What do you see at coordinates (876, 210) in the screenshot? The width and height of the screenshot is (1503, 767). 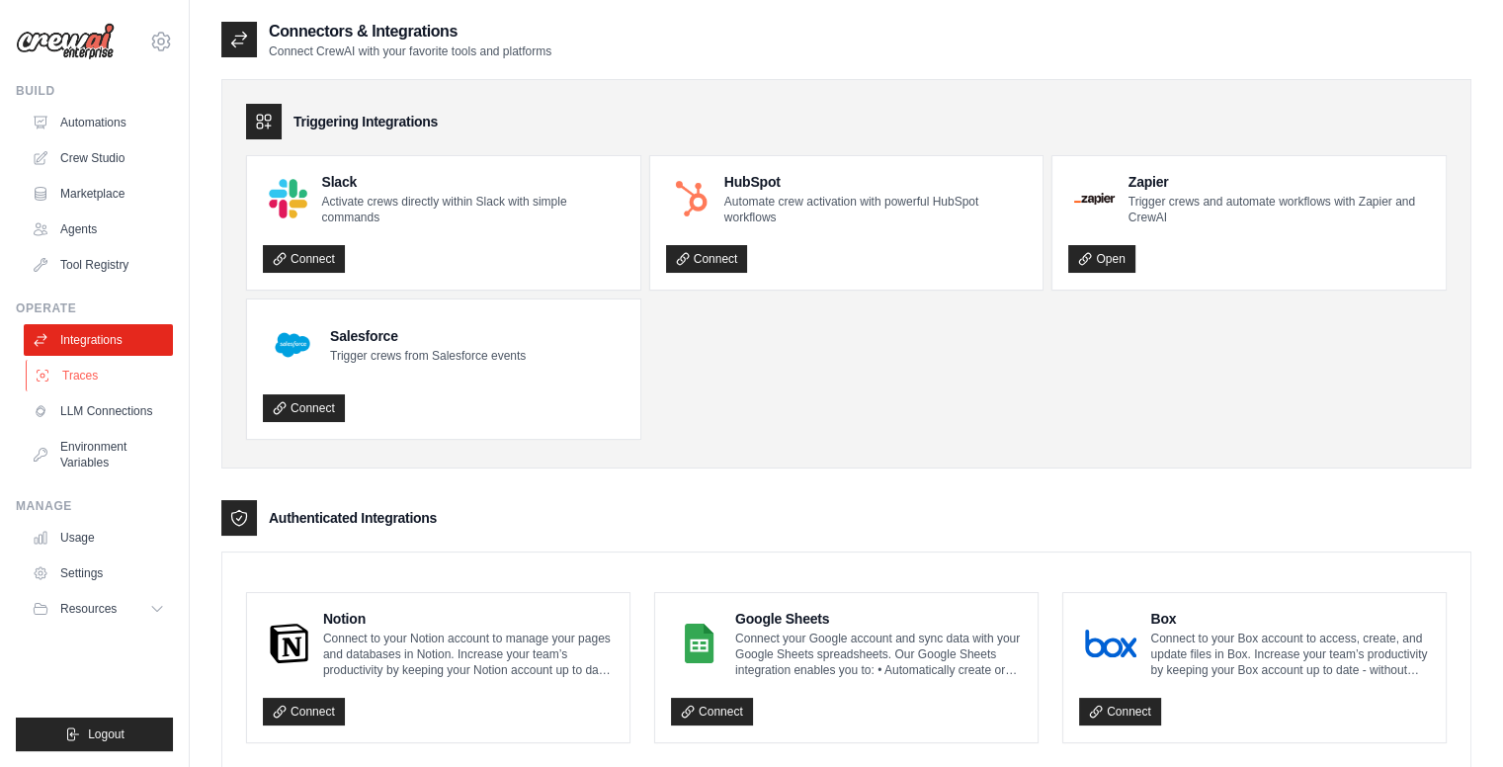 I see `p: Automate crew activation with powerful HubSpot workflows` at bounding box center [876, 210].